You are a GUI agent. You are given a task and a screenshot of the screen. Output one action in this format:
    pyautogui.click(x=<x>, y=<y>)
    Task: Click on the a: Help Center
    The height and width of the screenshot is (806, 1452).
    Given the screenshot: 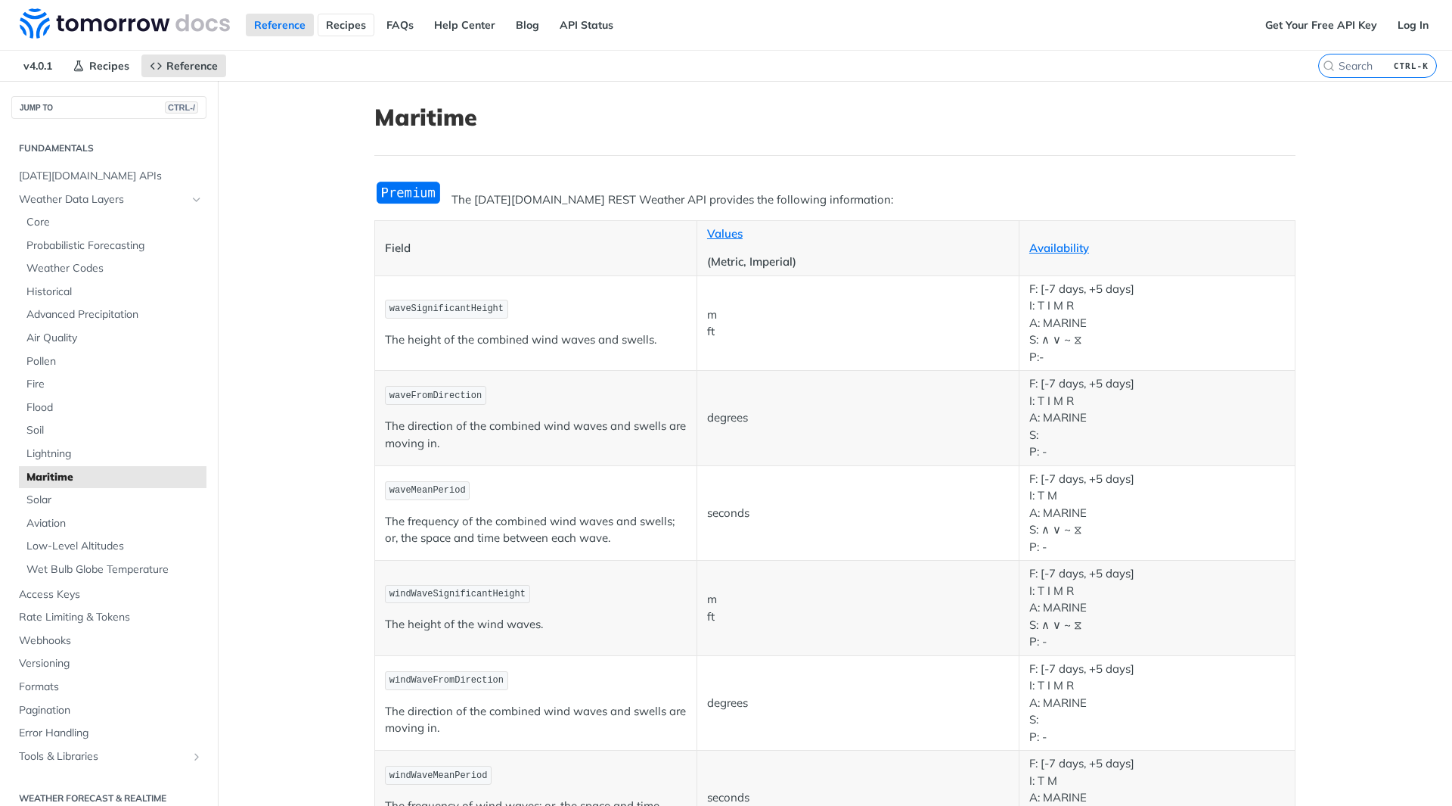 What is the action you would take?
    pyautogui.click(x=464, y=25)
    